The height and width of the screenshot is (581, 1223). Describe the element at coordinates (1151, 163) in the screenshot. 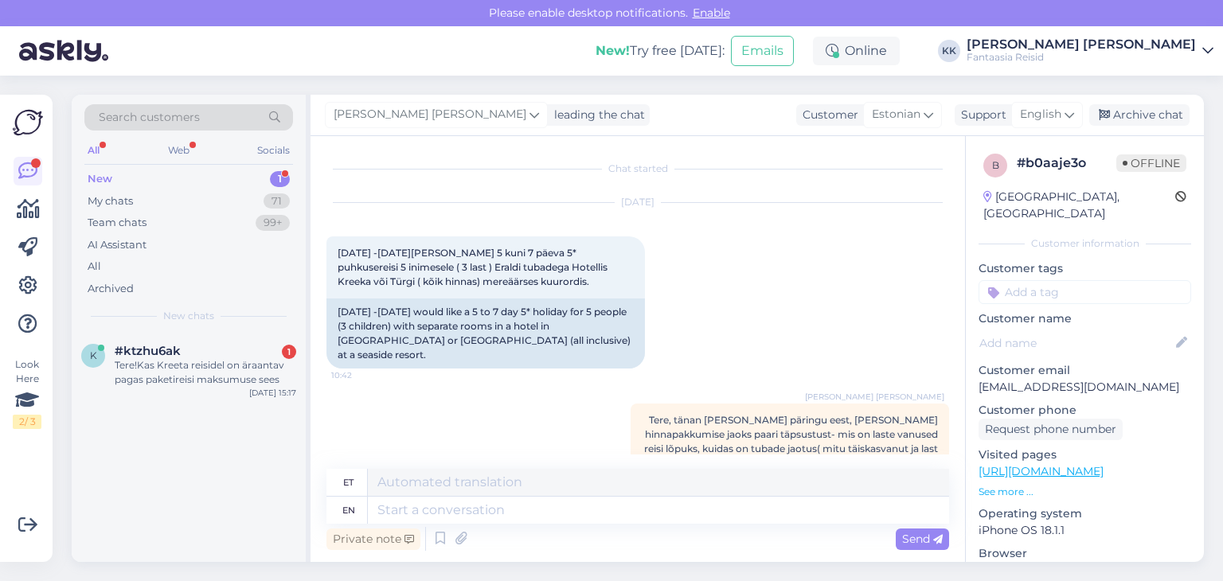

I see `span: Offline` at that location.